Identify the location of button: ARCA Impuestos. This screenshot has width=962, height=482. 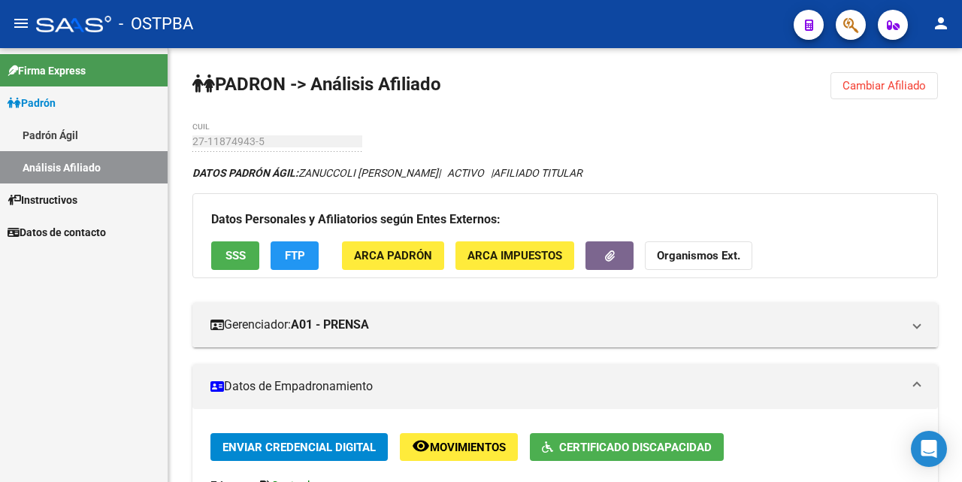
(515, 255).